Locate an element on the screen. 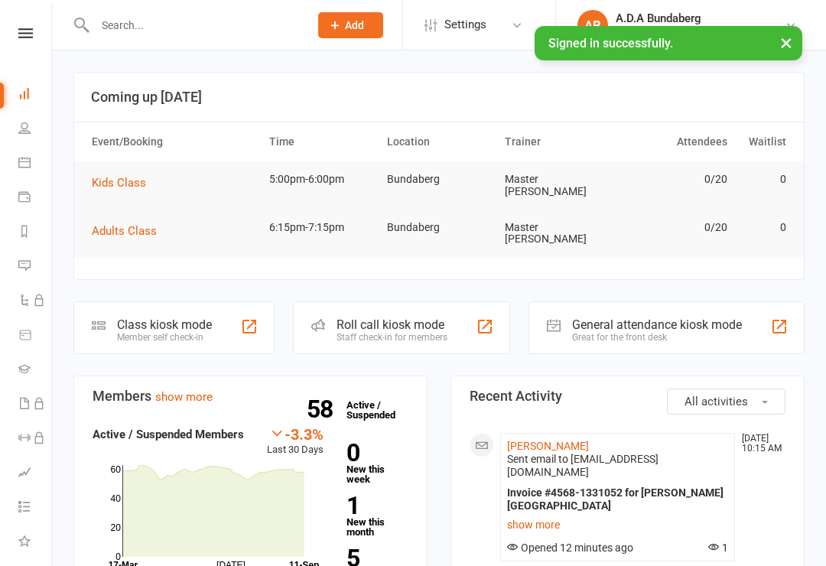 The height and width of the screenshot is (566, 826). div: General attendance kiosk mode is located at coordinates (657, 324).